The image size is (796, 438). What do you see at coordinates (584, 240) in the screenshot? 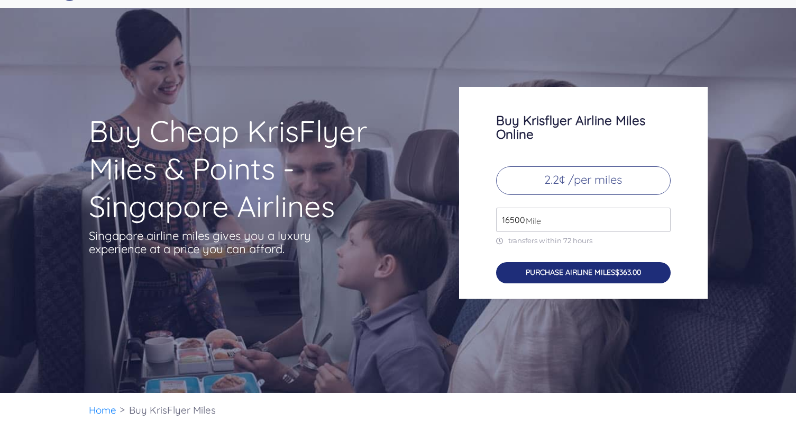
I see `p: transfers within 72 hours` at bounding box center [584, 240].